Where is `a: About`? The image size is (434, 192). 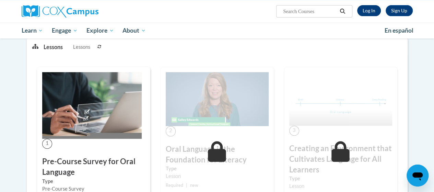 a: About is located at coordinates (134, 31).